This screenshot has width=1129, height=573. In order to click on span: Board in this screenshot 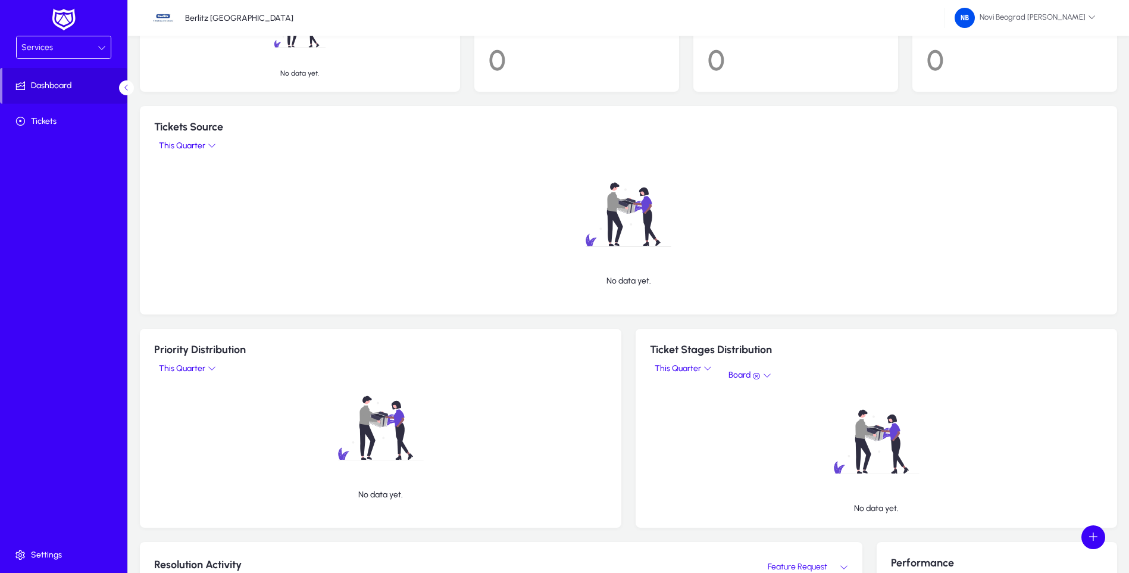, I will do `click(739, 375)`.